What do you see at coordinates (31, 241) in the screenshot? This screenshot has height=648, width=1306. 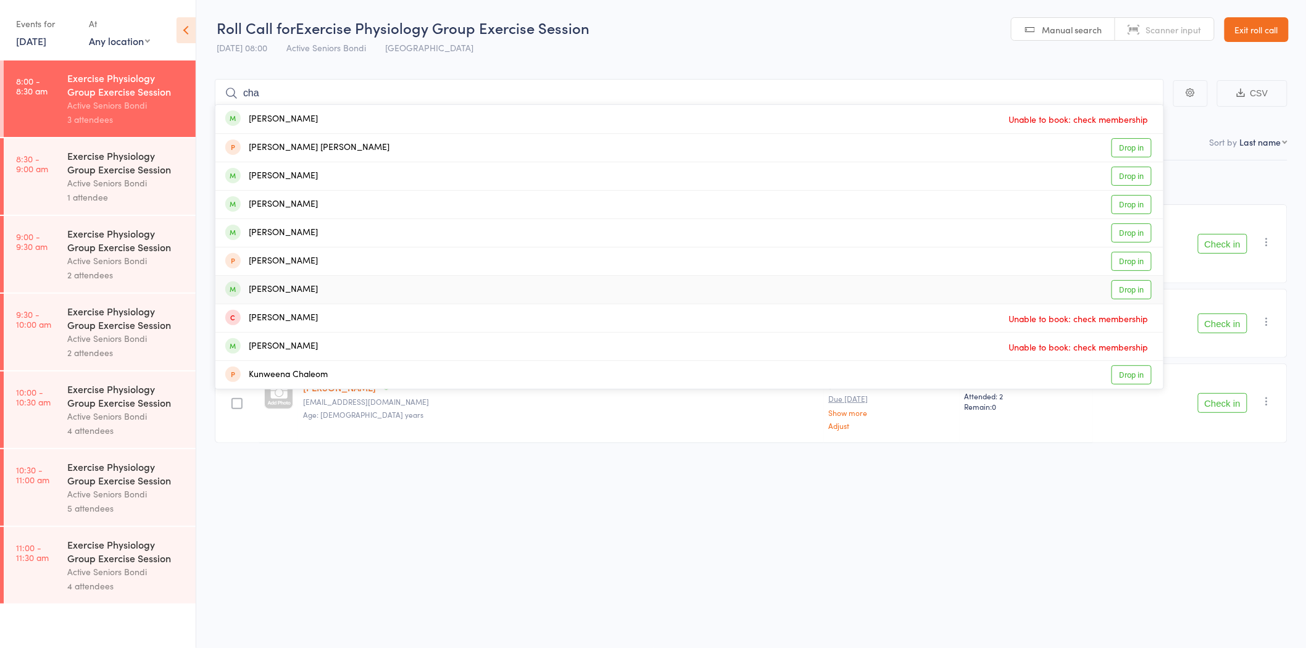 I see `time: 9:00 - 9:30 am` at bounding box center [31, 241].